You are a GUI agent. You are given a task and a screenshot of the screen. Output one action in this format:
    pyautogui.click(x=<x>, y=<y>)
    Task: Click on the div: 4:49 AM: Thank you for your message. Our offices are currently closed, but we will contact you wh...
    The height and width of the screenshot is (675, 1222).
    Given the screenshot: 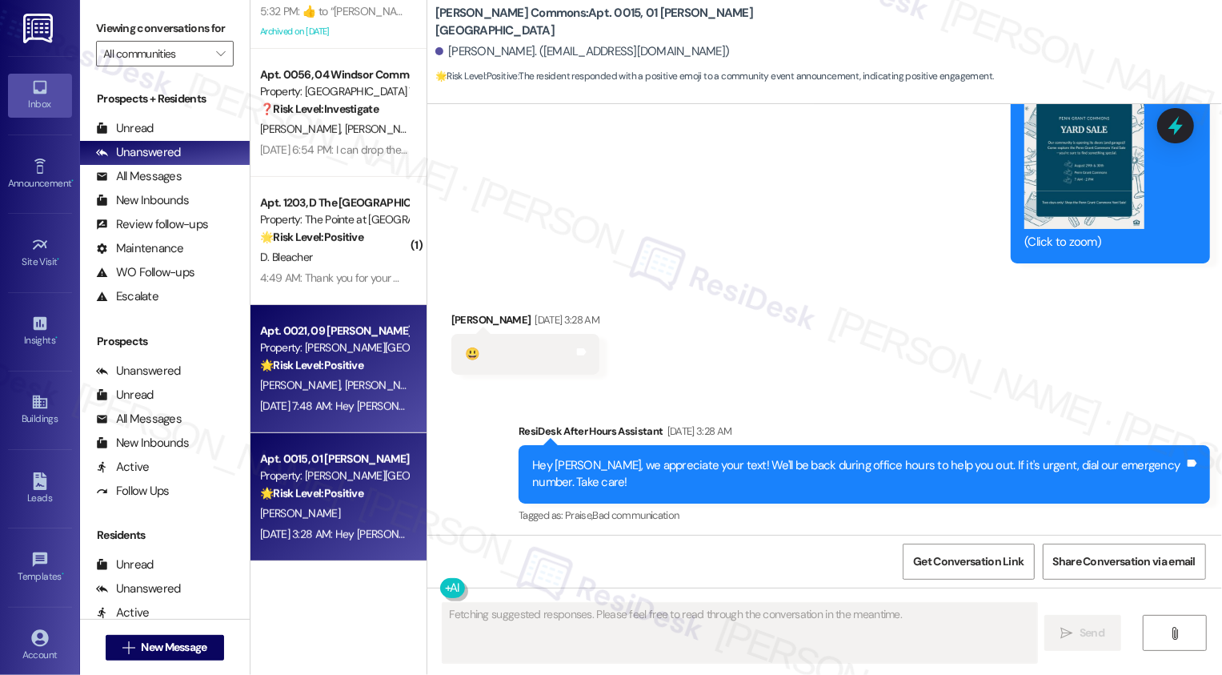 What is the action you would take?
    pyautogui.click(x=717, y=278)
    